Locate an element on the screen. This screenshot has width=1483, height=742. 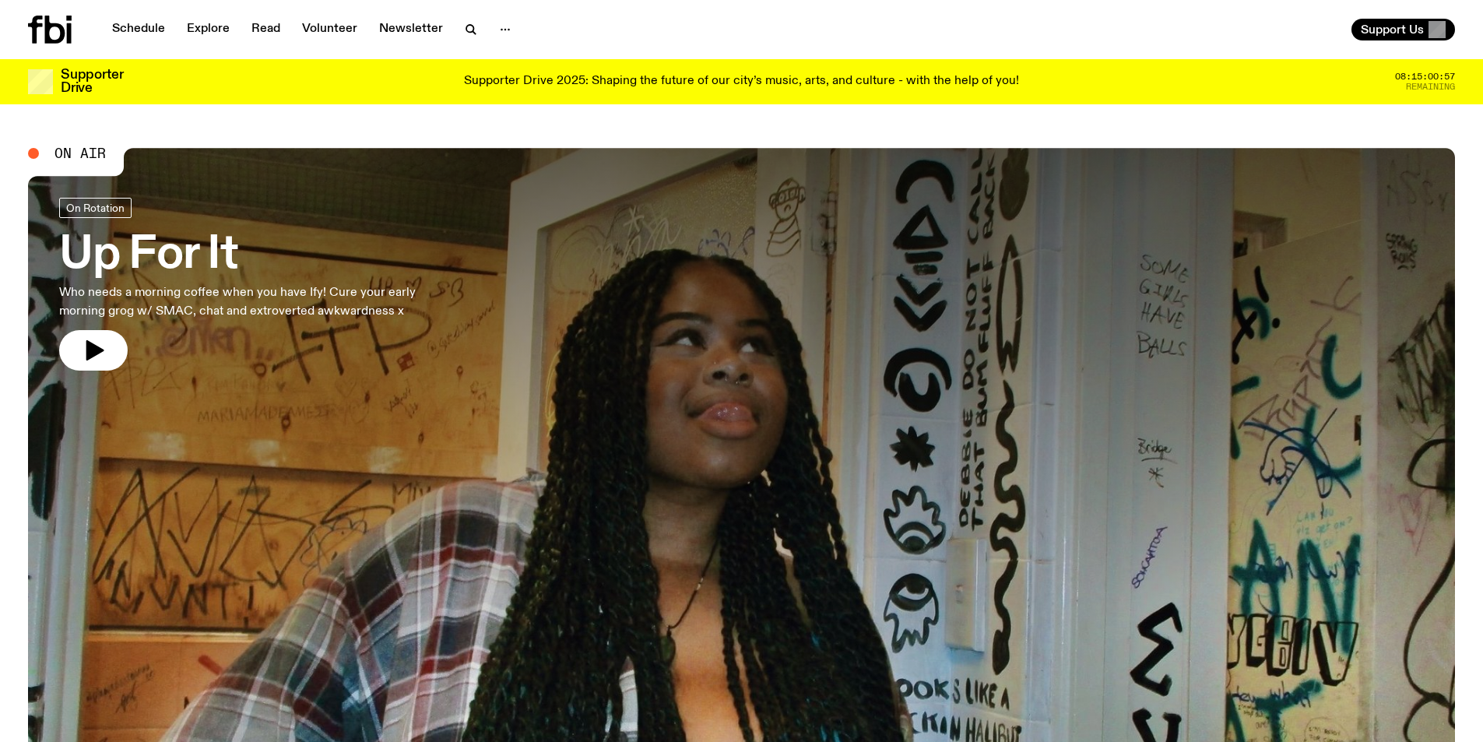
h3: Up For It is located at coordinates (258, 255).